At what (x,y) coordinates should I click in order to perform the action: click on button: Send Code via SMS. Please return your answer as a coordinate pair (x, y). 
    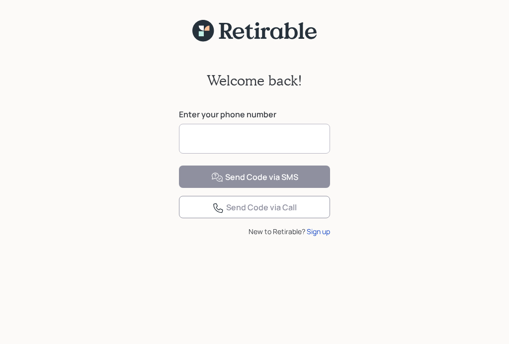
    Looking at the image, I should click on (255, 176).